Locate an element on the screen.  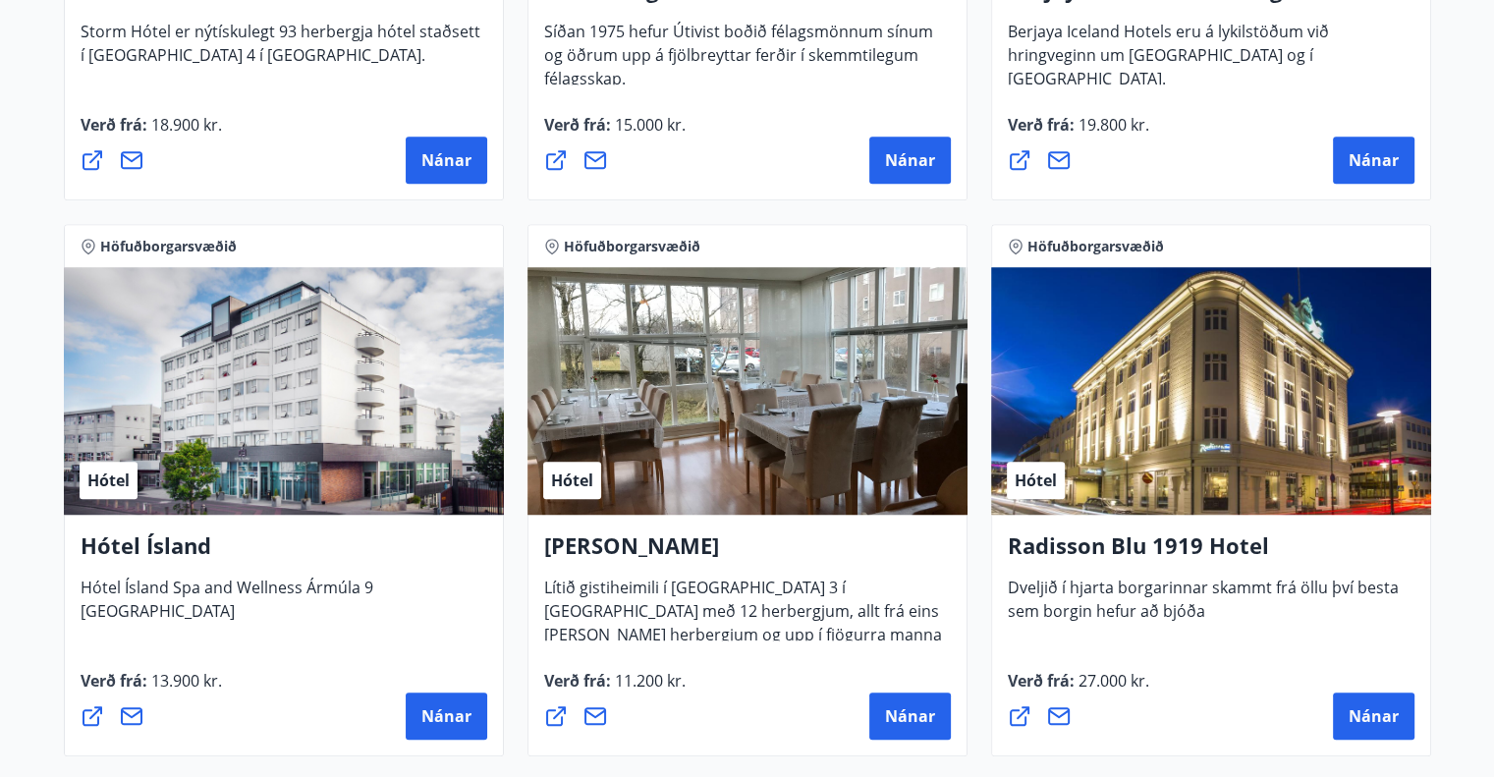
span: 13.900 kr. is located at coordinates (185, 681).